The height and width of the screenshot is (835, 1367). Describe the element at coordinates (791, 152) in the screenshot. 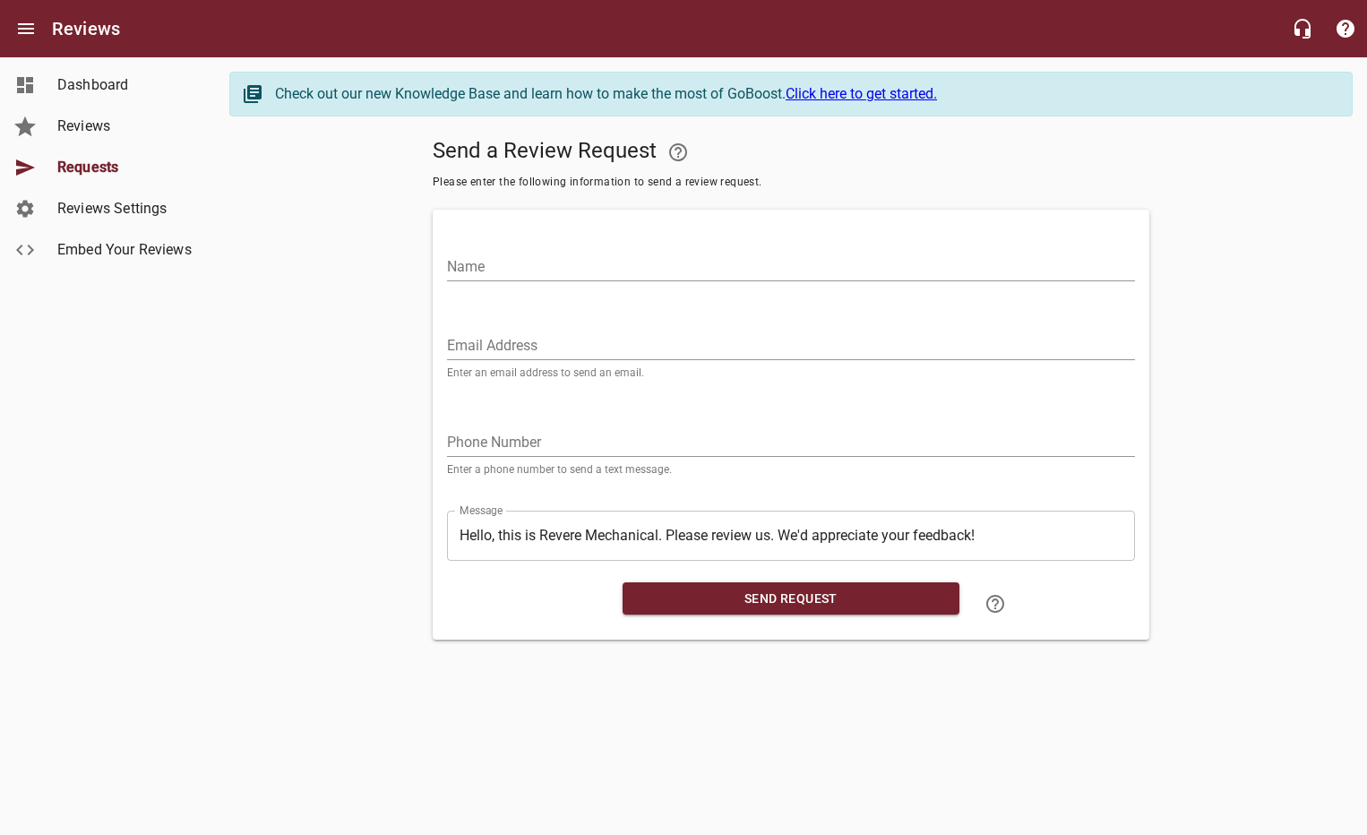

I see `h5: Send a Review Request` at that location.